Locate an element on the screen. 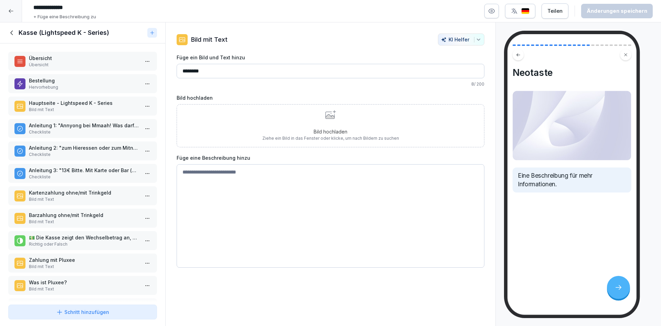 This screenshot has height=326, width=661. p: Richtig oder Falsch is located at coordinates (84, 244).